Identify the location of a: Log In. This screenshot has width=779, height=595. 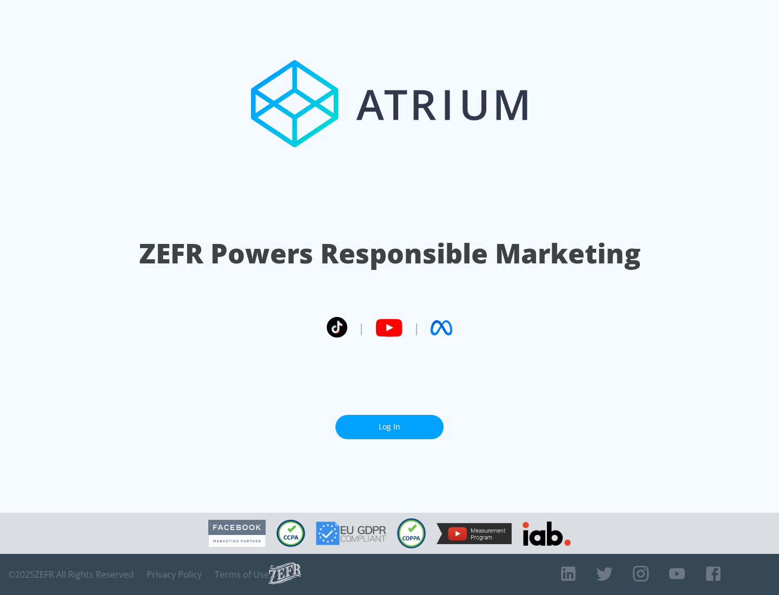
(389, 427).